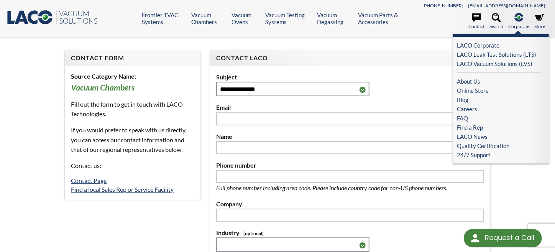  Describe the element at coordinates (499, 127) in the screenshot. I see `a: Find a Rep` at that location.